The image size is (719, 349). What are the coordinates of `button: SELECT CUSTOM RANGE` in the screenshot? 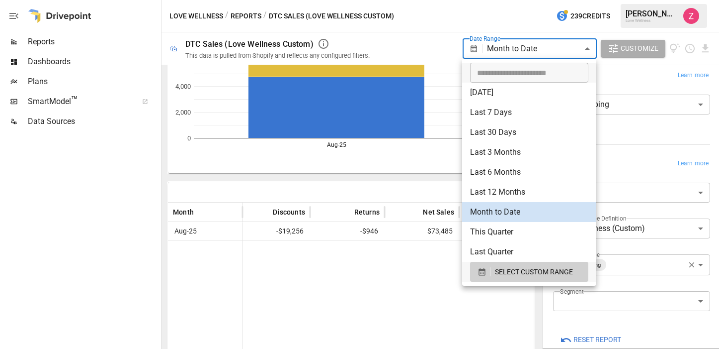 It's located at (529, 271).